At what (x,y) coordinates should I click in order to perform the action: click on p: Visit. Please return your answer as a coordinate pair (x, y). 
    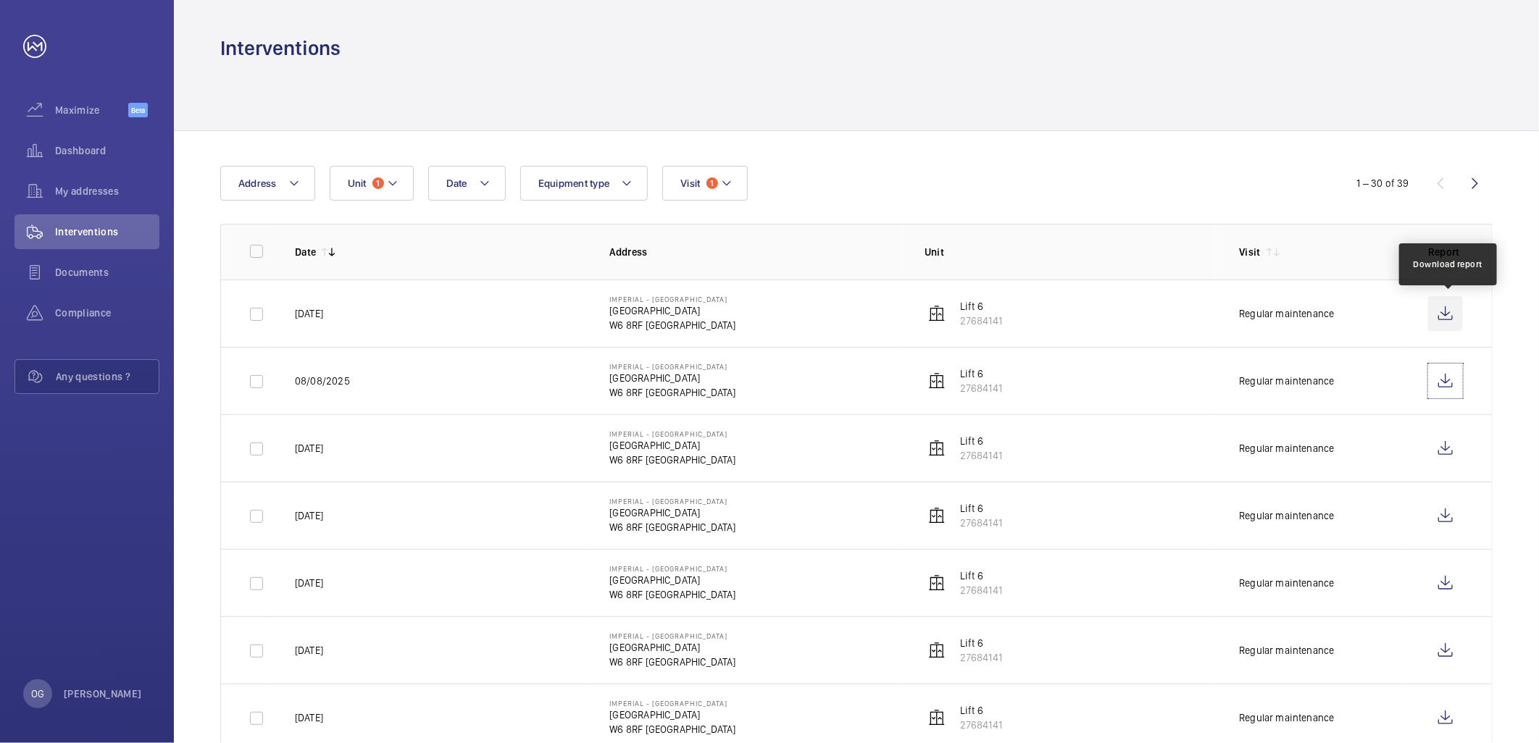
    Looking at the image, I should click on (1250, 252).